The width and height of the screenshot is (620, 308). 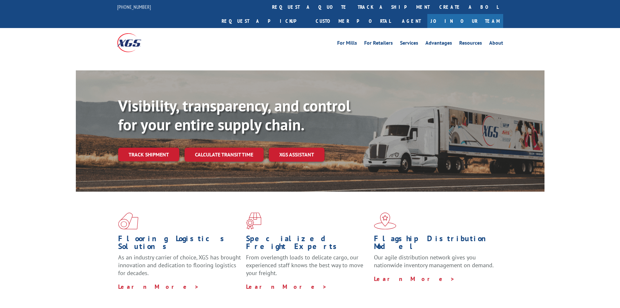 I want to click on span: As an industry carrier of choice, XGS has brought innovation and dedication to flooring logistics..., so click(x=179, y=265).